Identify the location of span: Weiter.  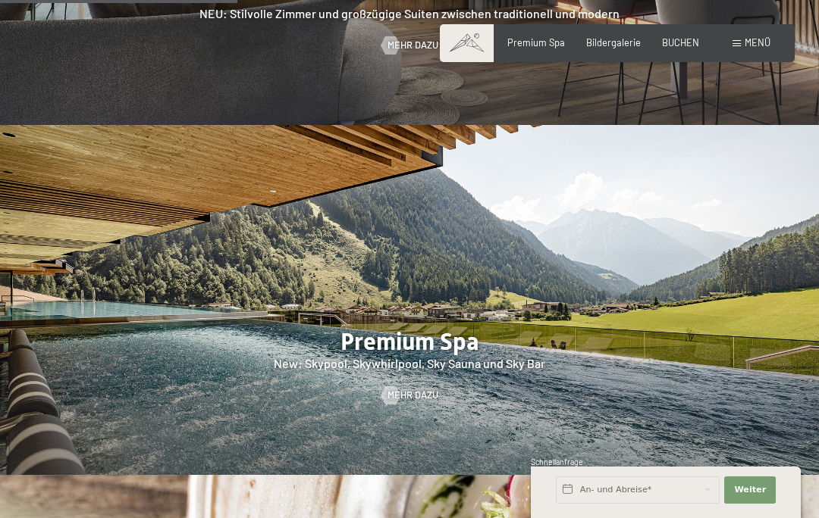
(750, 490).